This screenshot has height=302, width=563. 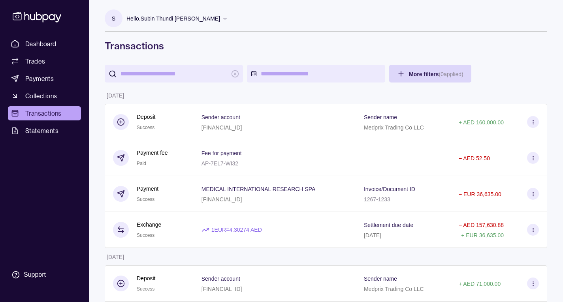 I want to click on p: Settlement due date, so click(x=388, y=225).